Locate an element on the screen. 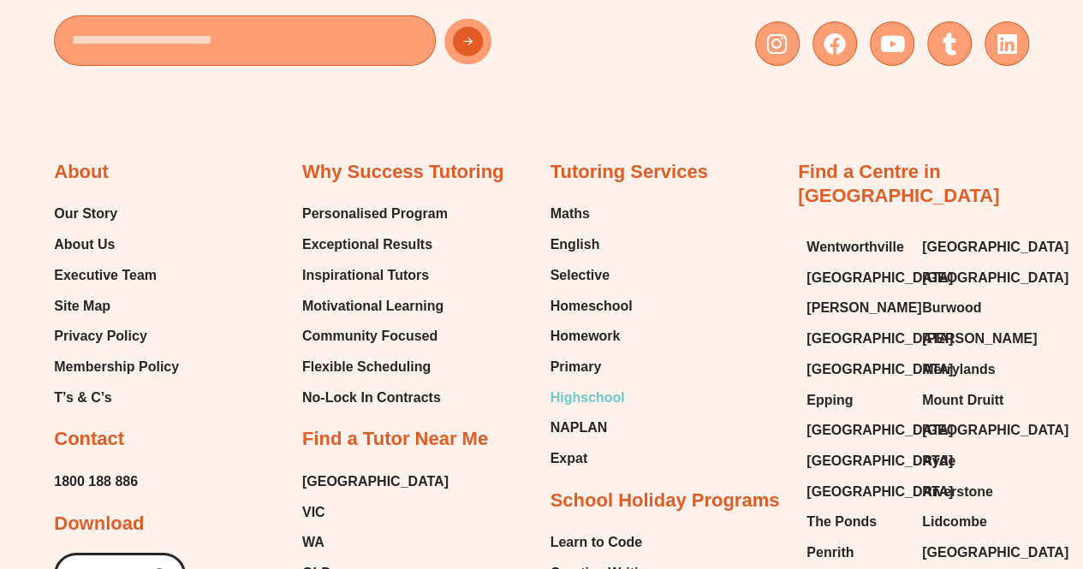 This screenshot has height=569, width=1083. h2: Why Success Tutoring is located at coordinates (403, 172).